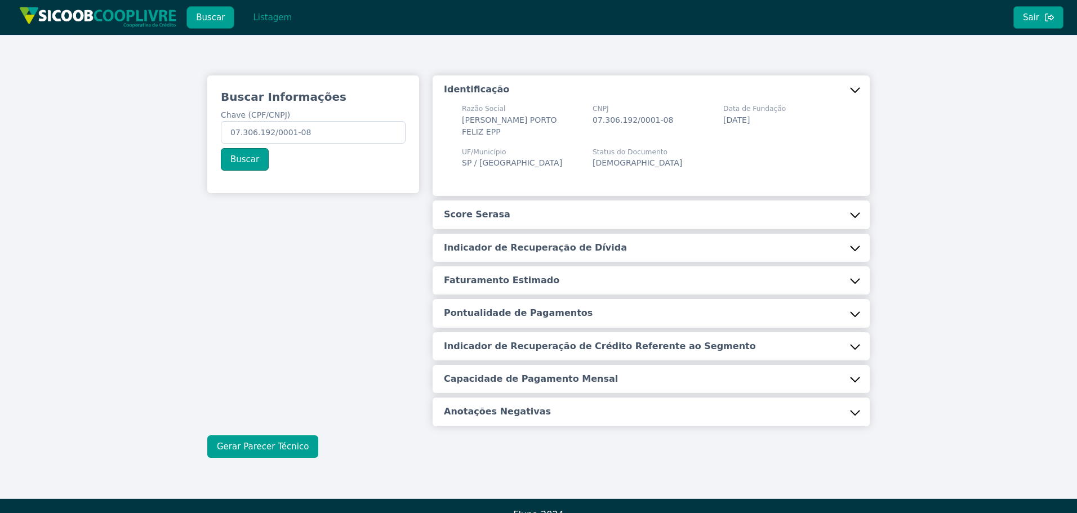  I want to click on span: Status do Documento, so click(637, 152).